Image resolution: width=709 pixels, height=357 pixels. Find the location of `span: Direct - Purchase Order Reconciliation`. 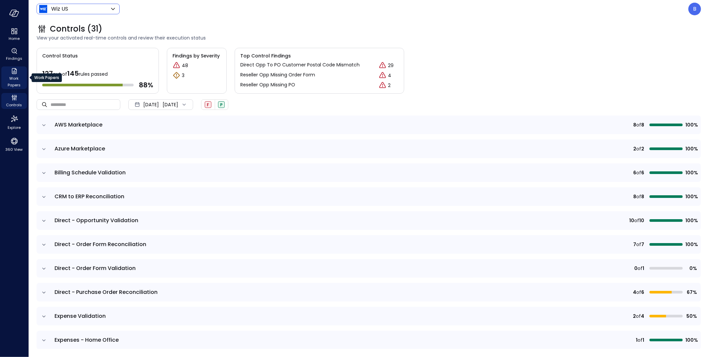

span: Direct - Purchase Order Reconciliation is located at coordinates (106, 292).